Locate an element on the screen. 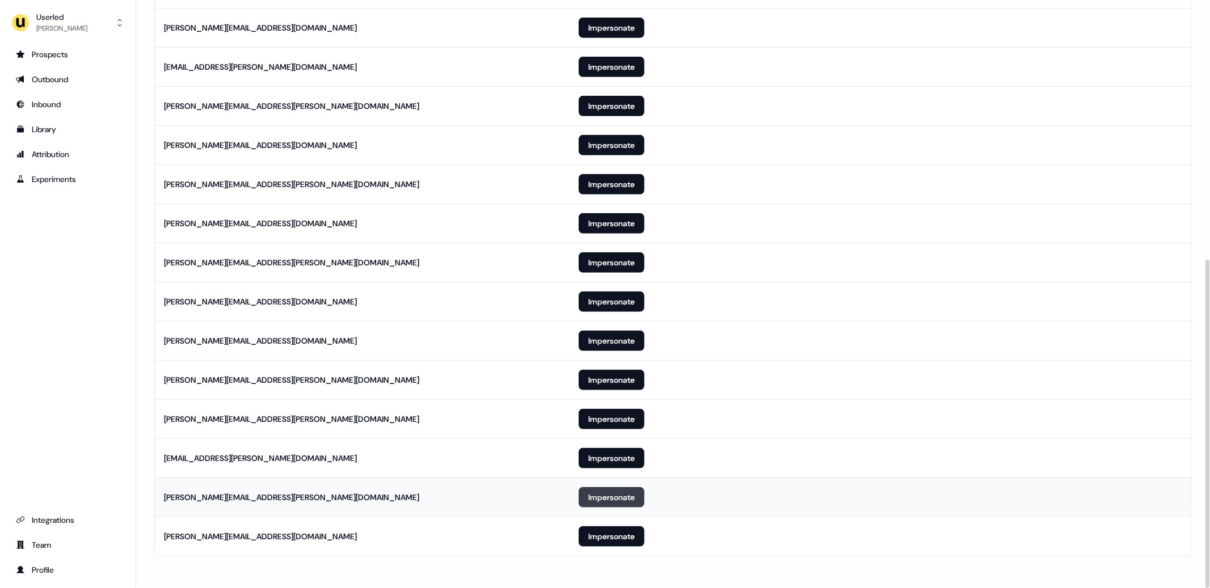  div: Profile is located at coordinates (68, 570).